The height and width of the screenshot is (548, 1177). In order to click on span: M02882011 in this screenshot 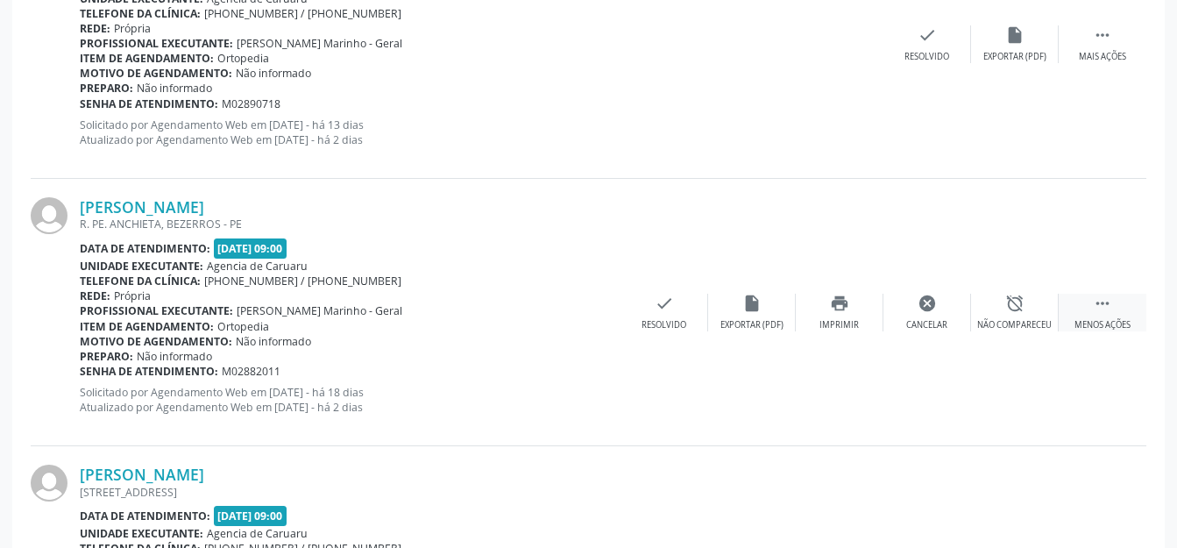, I will do `click(251, 371)`.